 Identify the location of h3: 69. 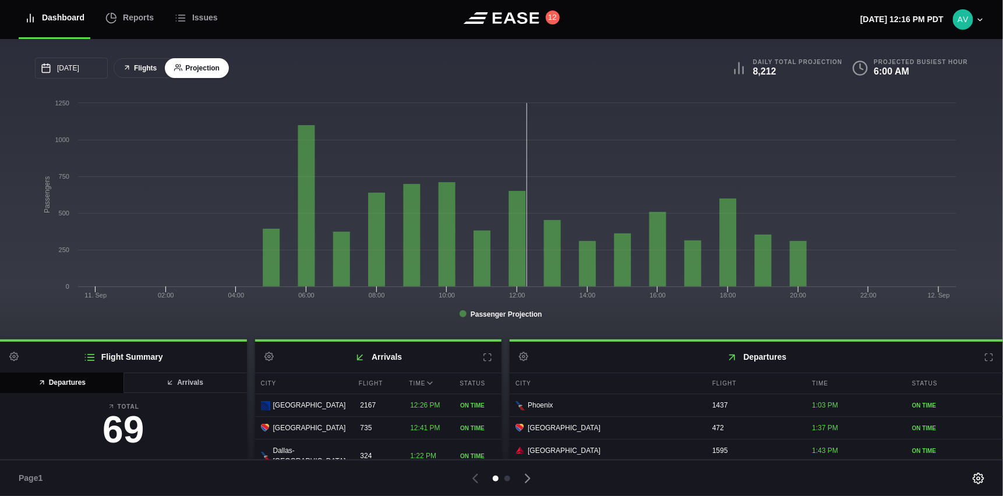
(124, 430).